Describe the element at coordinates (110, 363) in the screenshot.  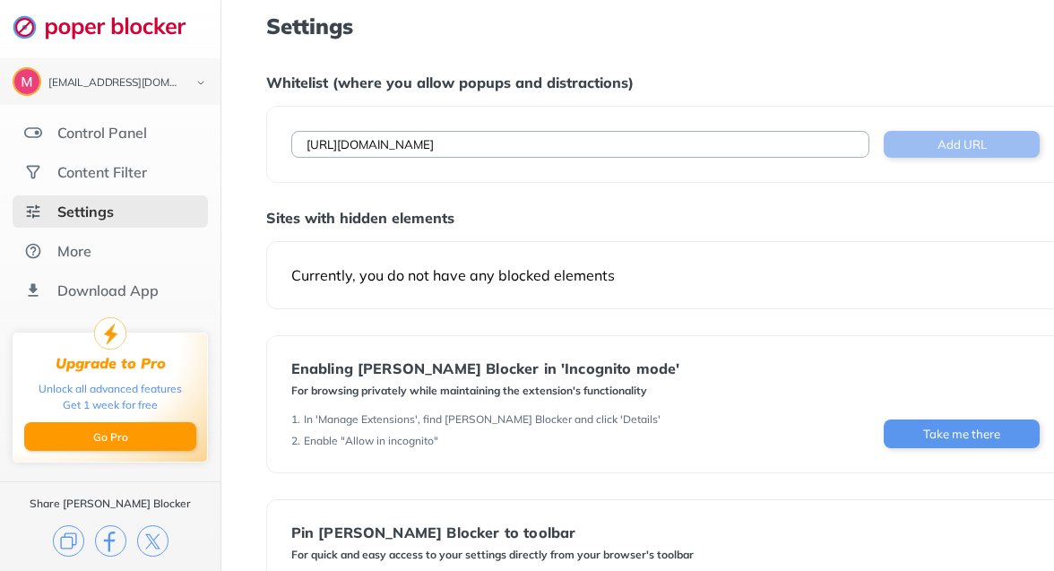
I see `div: Upgrade to Pro` at that location.